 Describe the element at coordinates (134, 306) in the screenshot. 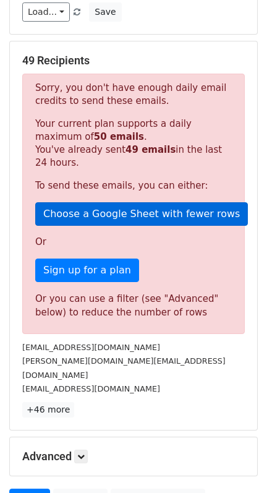

I see `div: Or you can use a filter (see "Advanced" below) to reduce the number of rows` at that location.